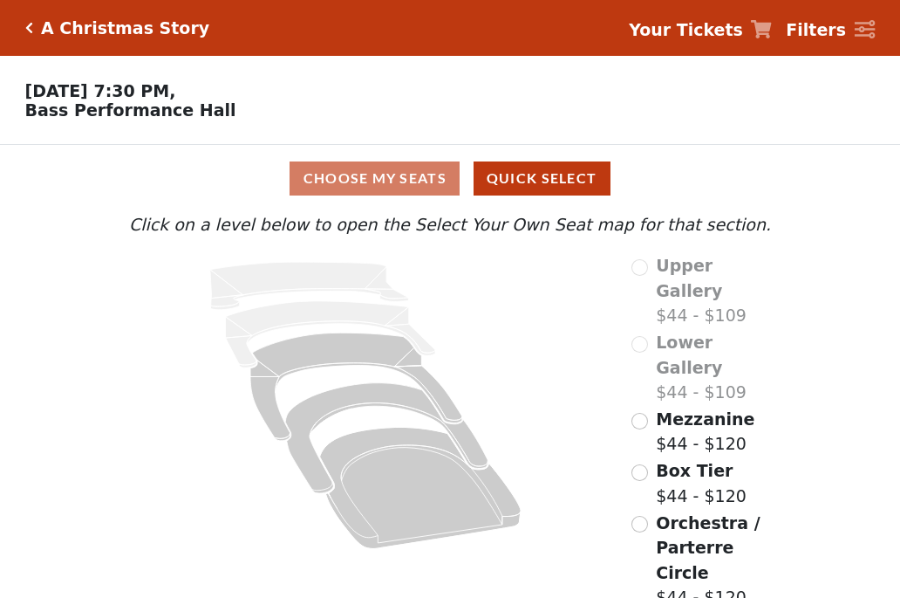 Image resolution: width=900 pixels, height=598 pixels. Describe the element at coordinates (694, 470) in the screenshot. I see `span: Box Tier` at that location.